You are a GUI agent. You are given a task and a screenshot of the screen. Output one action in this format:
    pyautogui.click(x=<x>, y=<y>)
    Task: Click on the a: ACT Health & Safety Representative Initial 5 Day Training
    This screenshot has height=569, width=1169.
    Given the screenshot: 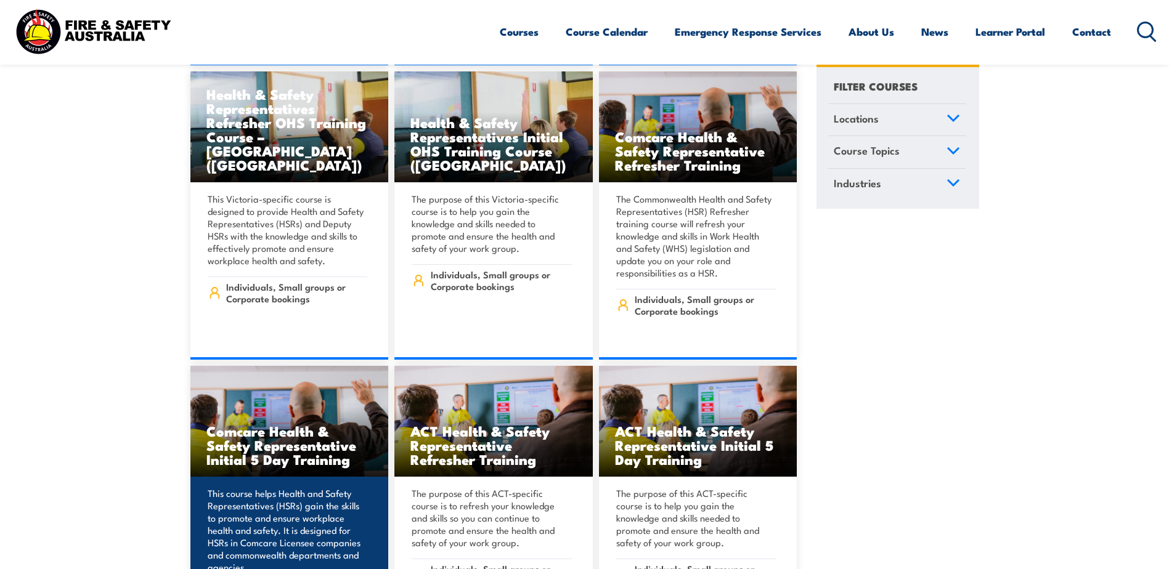 What is the action you would take?
    pyautogui.click(x=698, y=421)
    